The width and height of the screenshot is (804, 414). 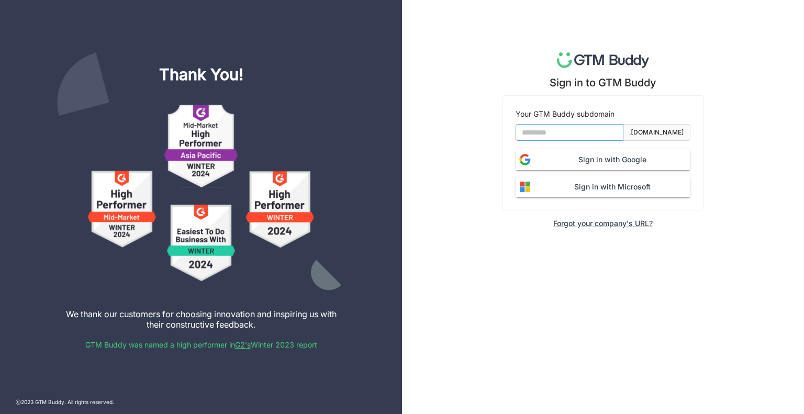 I want to click on div: Your GTM Buddy subdomain, so click(x=603, y=114).